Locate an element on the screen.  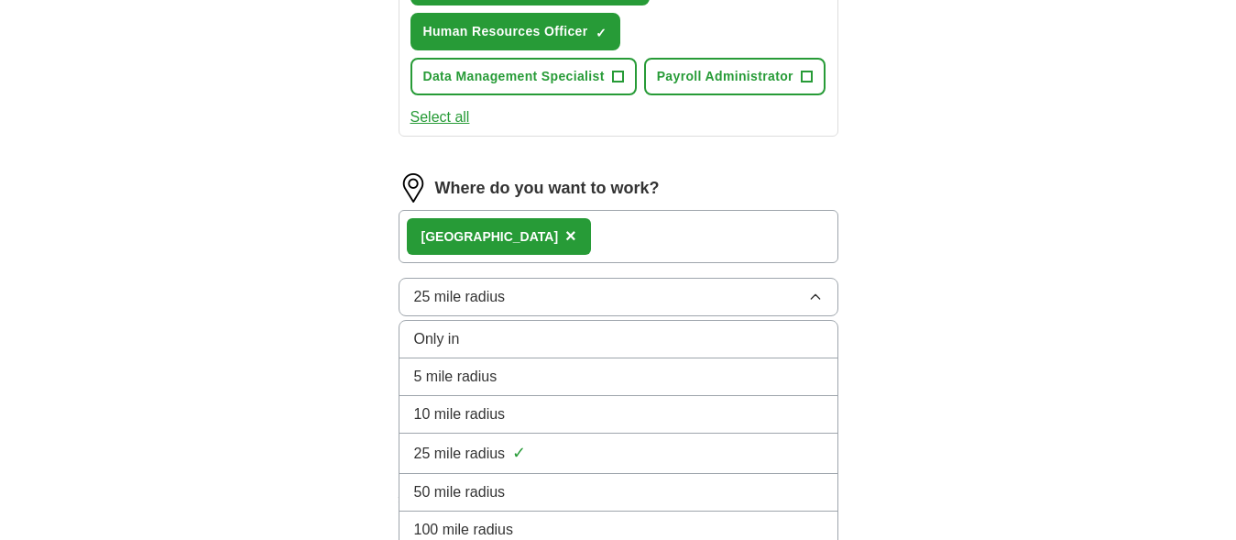
span: 10 mile radius is located at coordinates (460, 414).